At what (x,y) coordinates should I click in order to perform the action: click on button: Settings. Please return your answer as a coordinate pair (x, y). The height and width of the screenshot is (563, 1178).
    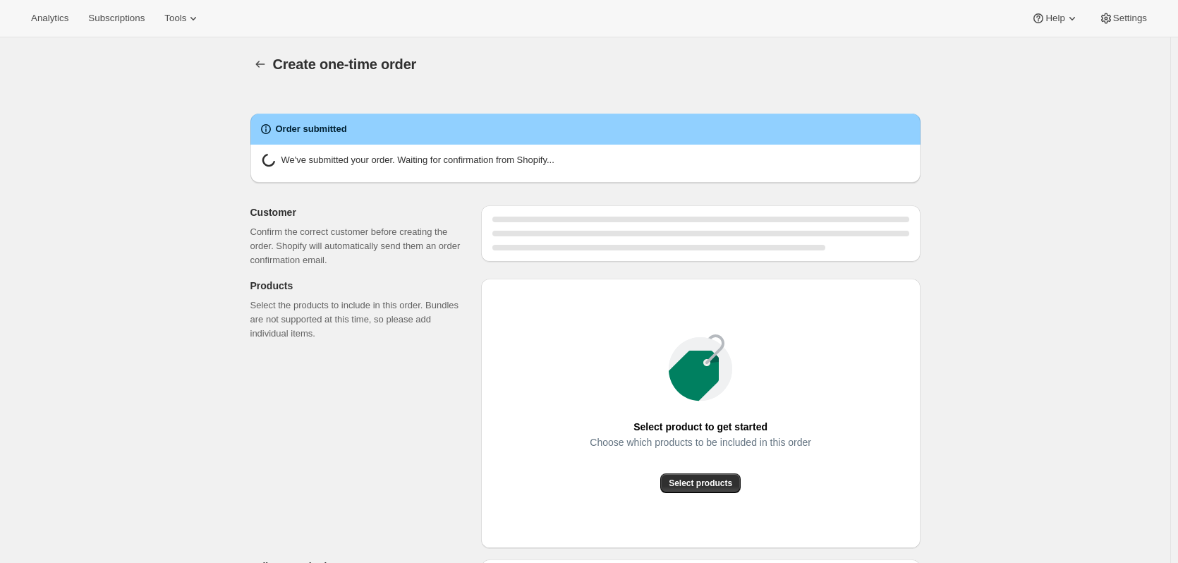
    Looking at the image, I should click on (1123, 18).